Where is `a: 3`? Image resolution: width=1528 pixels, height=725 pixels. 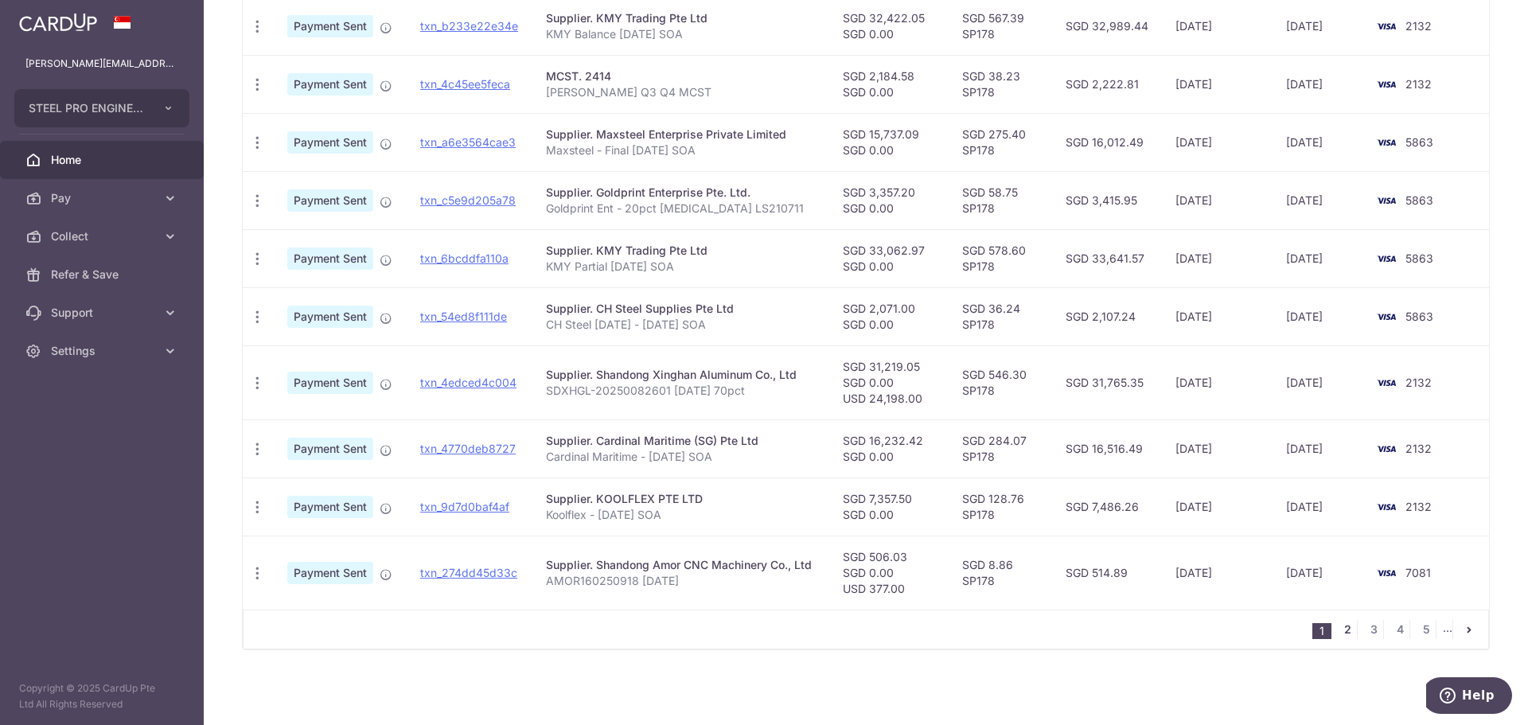
a: 3 is located at coordinates (1374, 630).